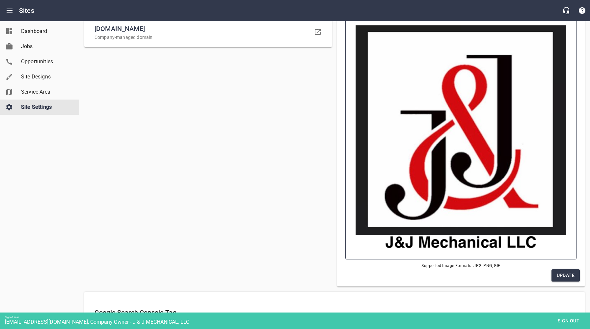 The width and height of the screenshot is (590, 329). I want to click on span: Service Area, so click(46, 92).